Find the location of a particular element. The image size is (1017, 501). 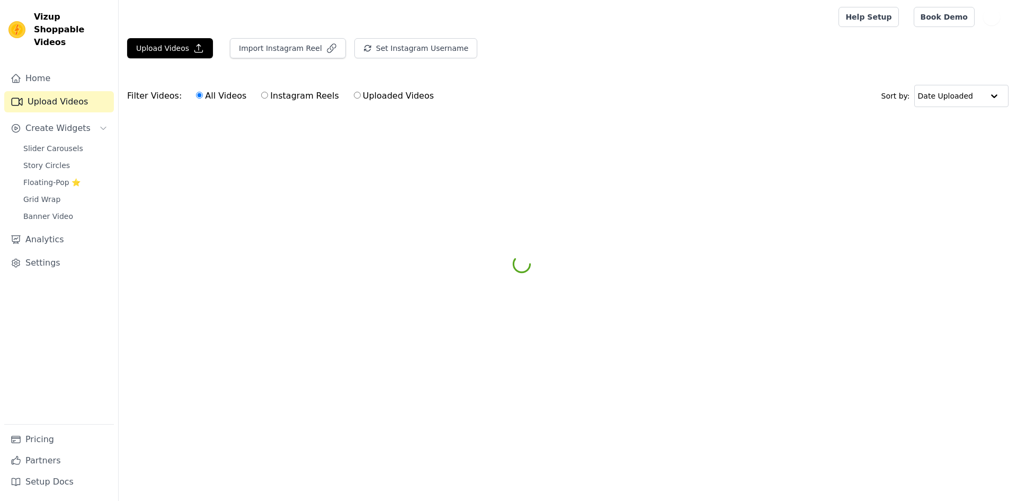

label: Uploaded Videos is located at coordinates (394, 96).